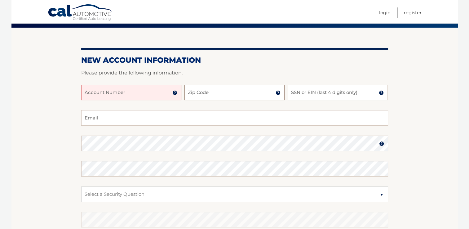 This screenshot has height=229, width=469. What do you see at coordinates (235, 73) in the screenshot?
I see `p: Please provide the following information.` at bounding box center [235, 73].